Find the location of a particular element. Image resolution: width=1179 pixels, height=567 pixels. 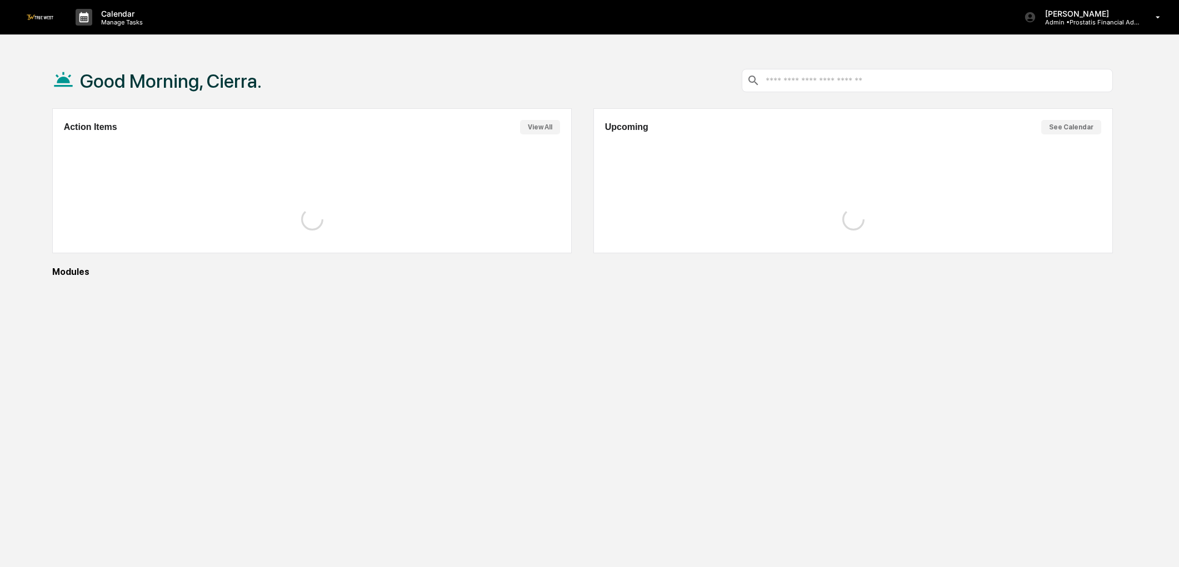

h2: Upcoming is located at coordinates (627, 127).